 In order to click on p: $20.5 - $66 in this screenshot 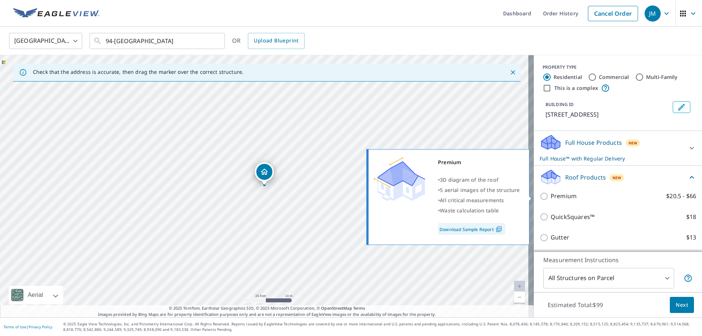, I will do `click(681, 196)`.